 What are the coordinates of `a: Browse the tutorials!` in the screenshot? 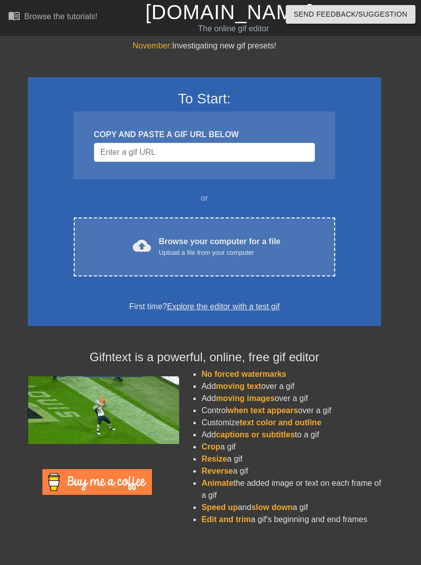 It's located at (52, 17).